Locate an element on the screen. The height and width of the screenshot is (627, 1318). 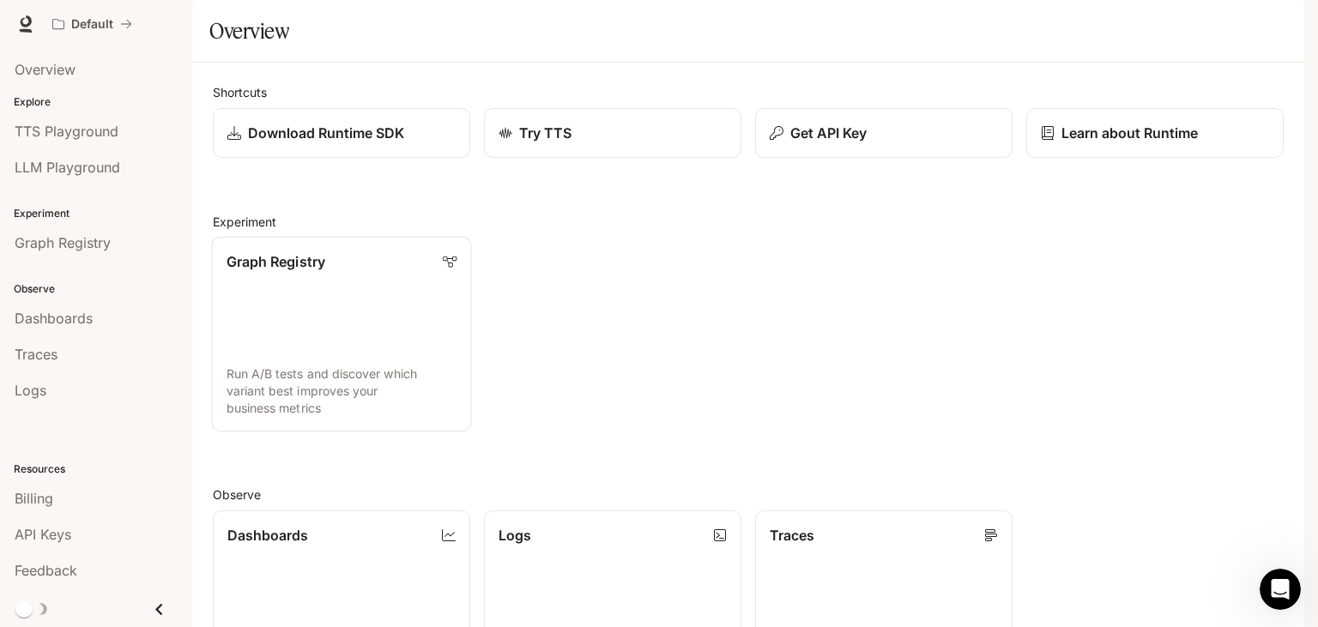
button: Get API Key is located at coordinates (884, 133).